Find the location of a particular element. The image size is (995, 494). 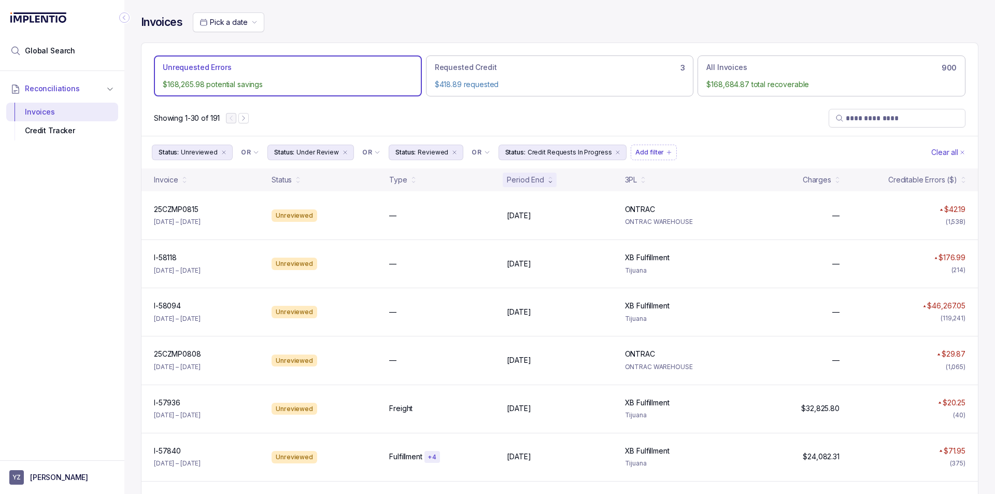

span: Reconciliations is located at coordinates (52, 89).